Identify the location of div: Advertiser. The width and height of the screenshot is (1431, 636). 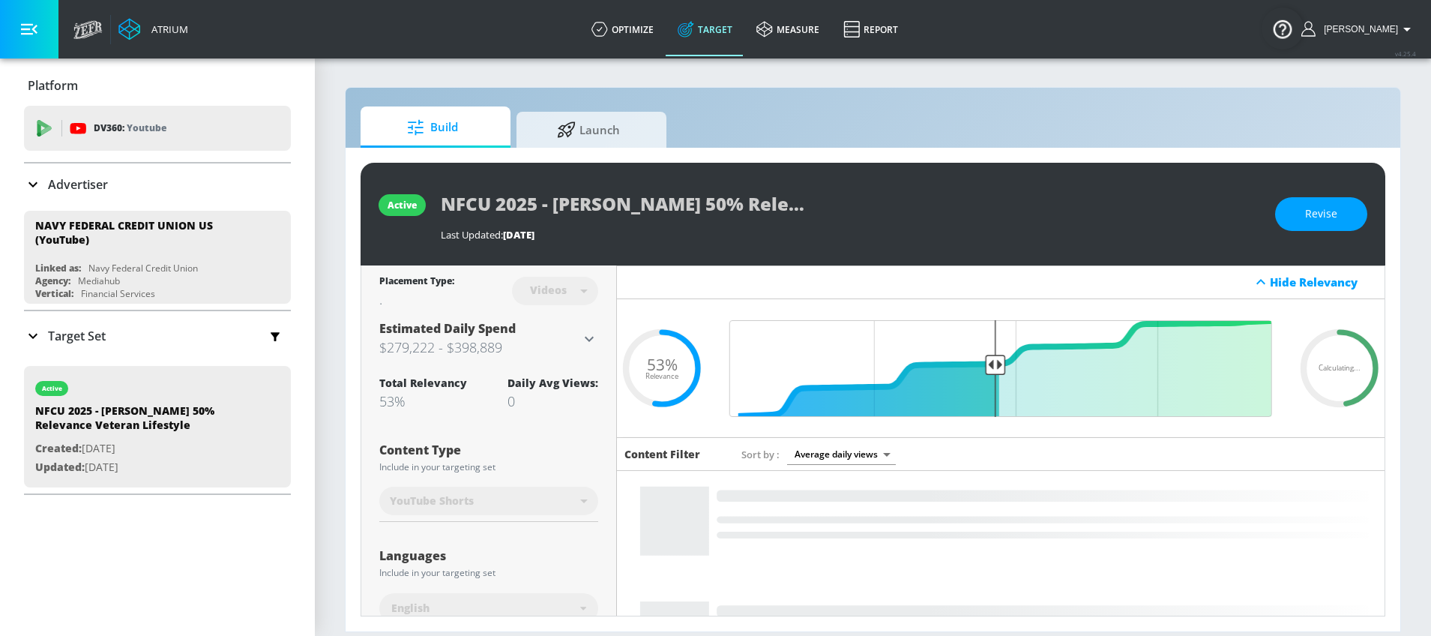
(157, 184).